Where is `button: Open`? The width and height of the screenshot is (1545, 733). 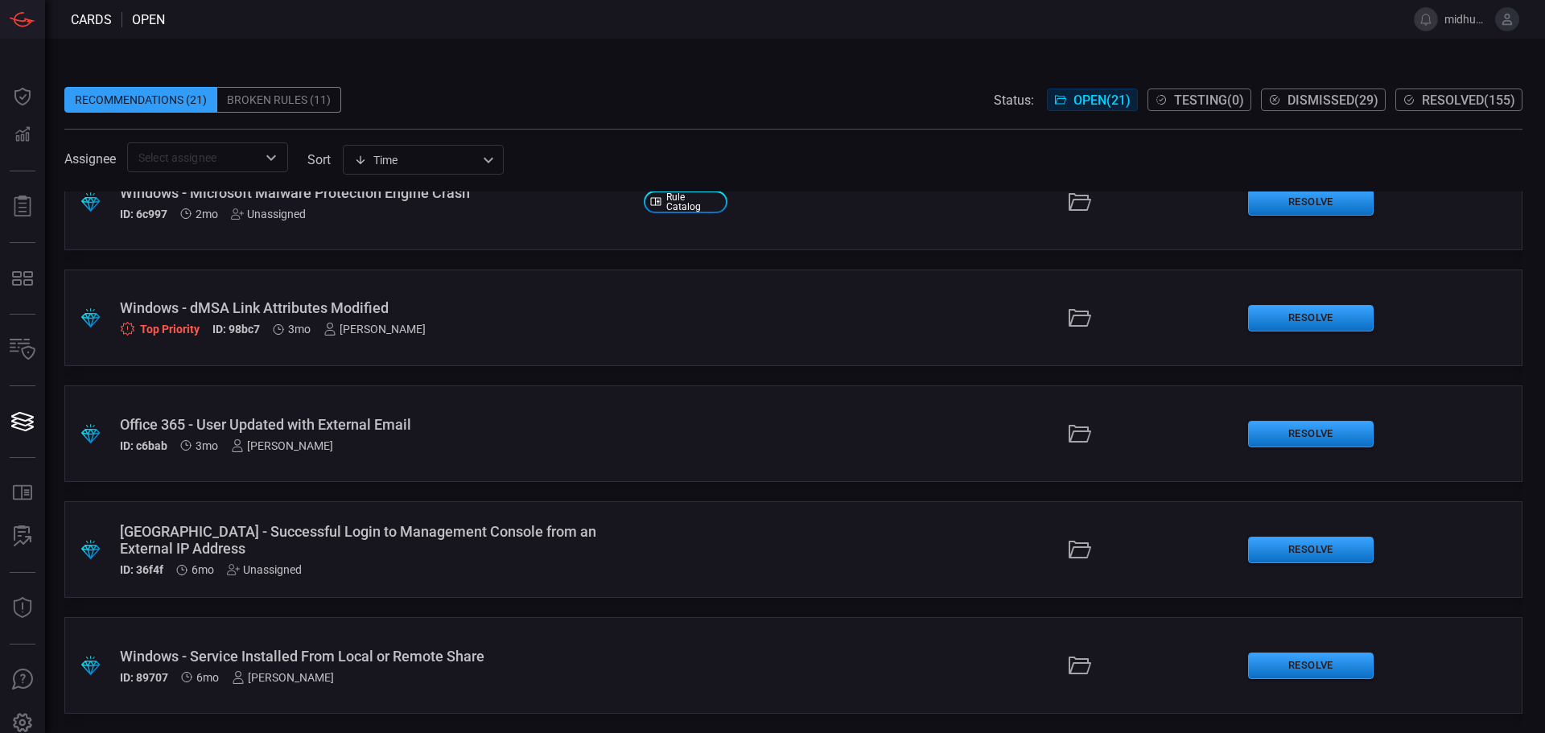 button: Open is located at coordinates (271, 158).